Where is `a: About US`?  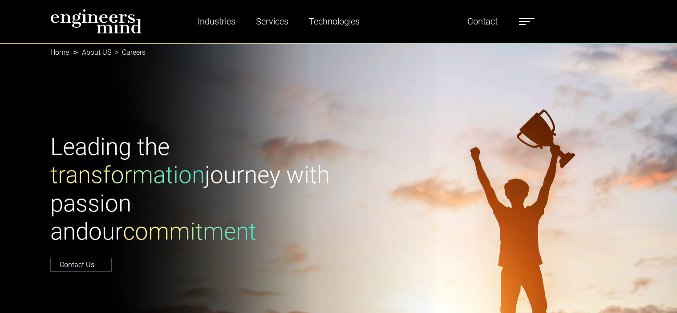 a: About US is located at coordinates (97, 52).